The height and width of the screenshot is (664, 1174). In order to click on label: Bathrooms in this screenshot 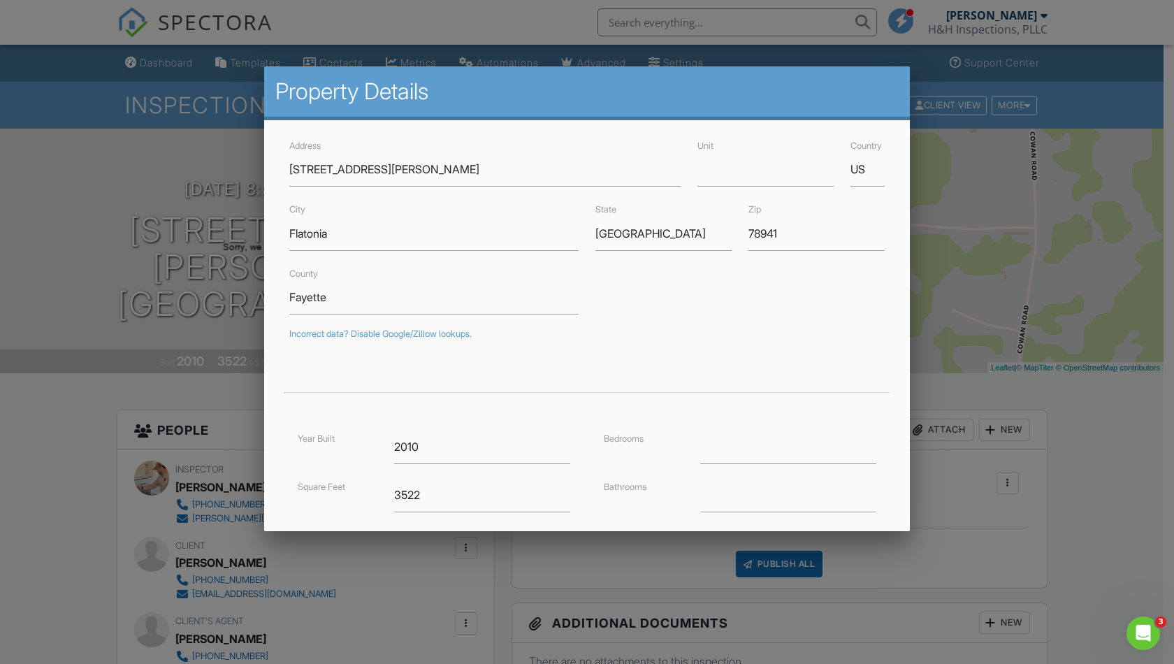, I will do `click(625, 486)`.